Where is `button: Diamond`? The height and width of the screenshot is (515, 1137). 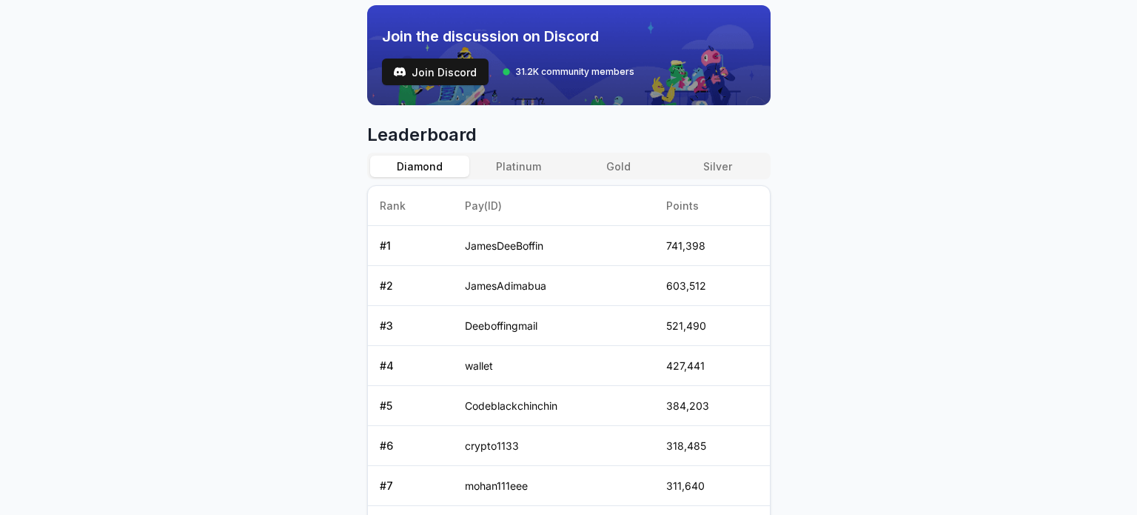
button: Diamond is located at coordinates (420, 166).